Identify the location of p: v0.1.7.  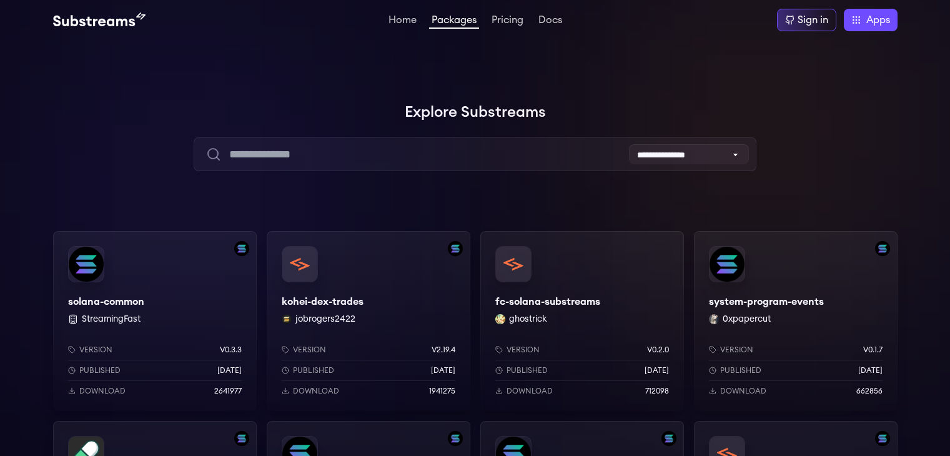
(872, 350).